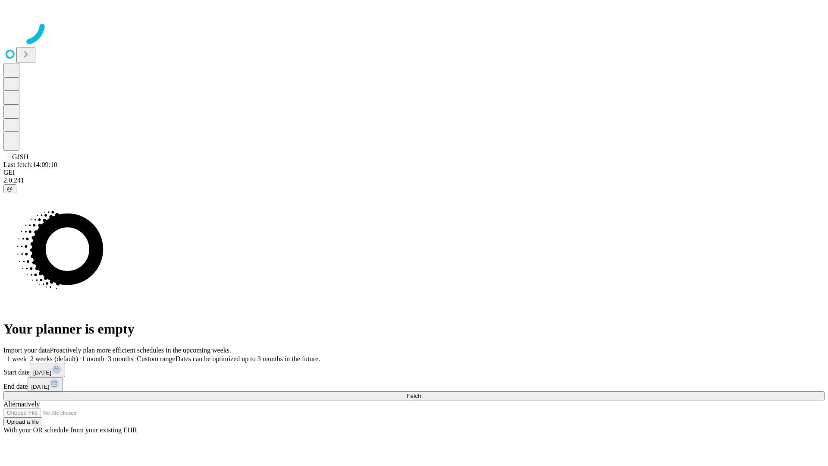  Describe the element at coordinates (414, 396) in the screenshot. I see `span: Fetch` at that location.